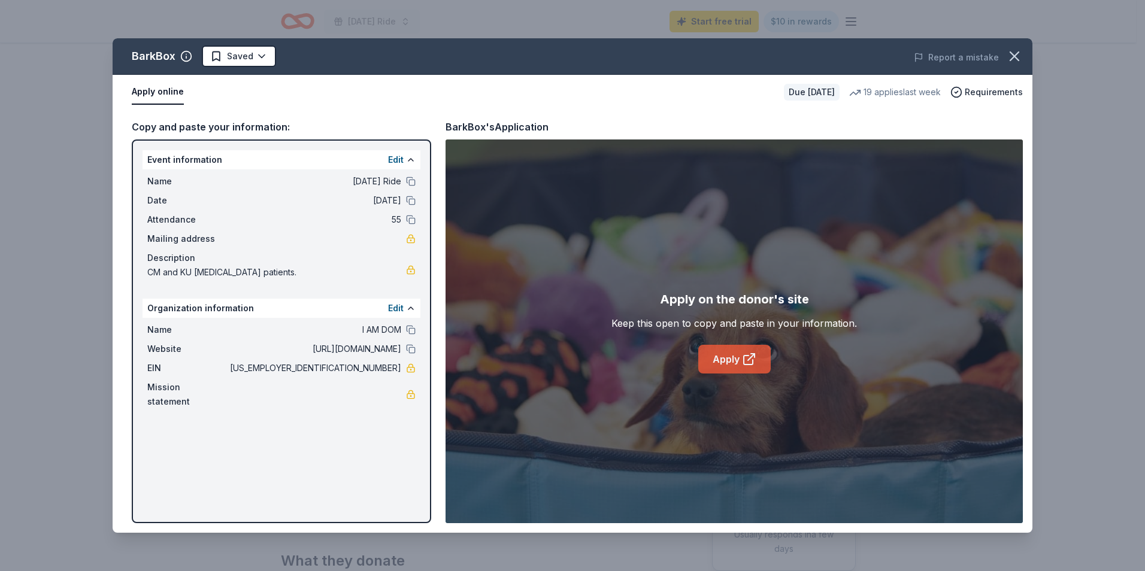  Describe the element at coordinates (734, 323) in the screenshot. I see `div: Keep this open to copy and paste in your information.` at that location.